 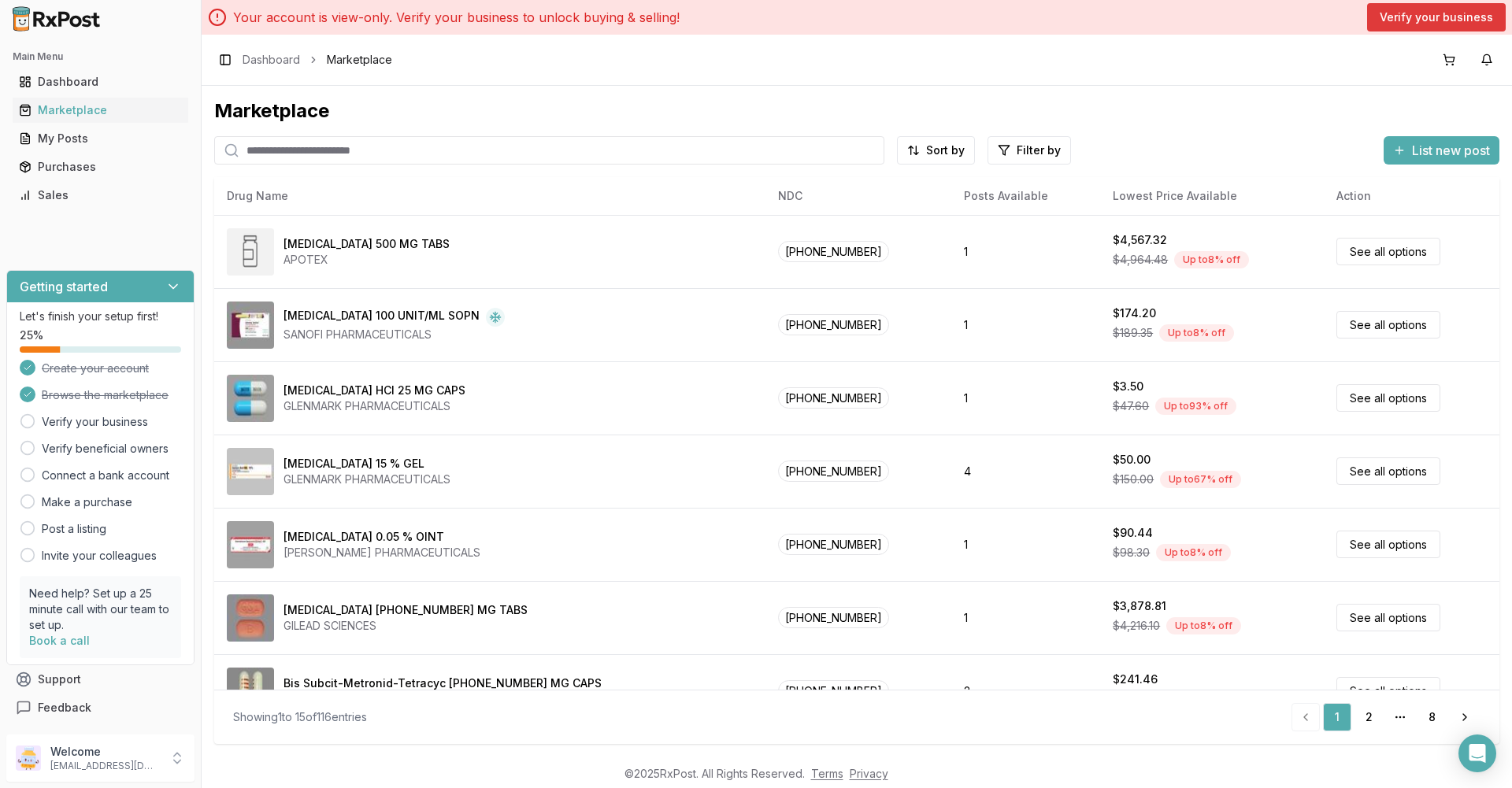 What do you see at coordinates (456, 18) in the screenshot?
I see `p: Your account is view-only. Verify your business to unlock buying & selling!` at bounding box center [456, 18].